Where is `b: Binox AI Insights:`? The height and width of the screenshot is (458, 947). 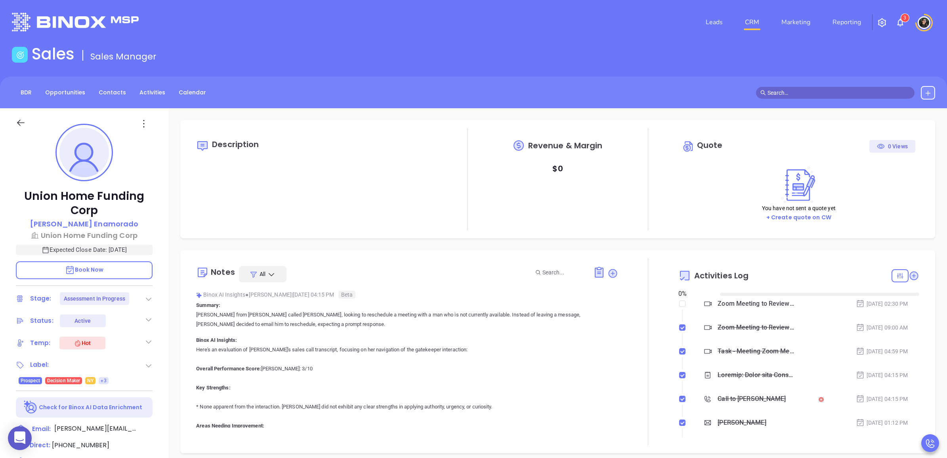 b: Binox AI Insights: is located at coordinates (216, 340).